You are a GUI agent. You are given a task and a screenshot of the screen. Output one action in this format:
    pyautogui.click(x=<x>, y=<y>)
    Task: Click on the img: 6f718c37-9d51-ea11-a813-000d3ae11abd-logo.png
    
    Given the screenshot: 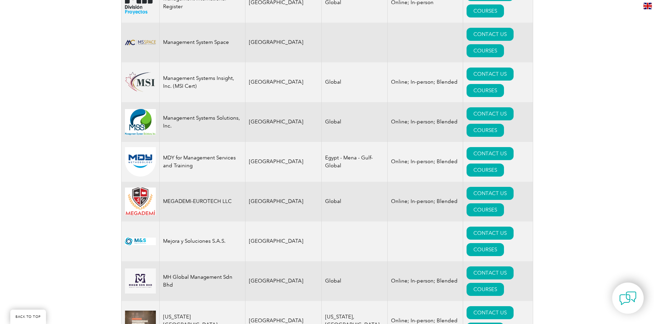 What is the action you would take?
    pyautogui.click(x=140, y=201)
    